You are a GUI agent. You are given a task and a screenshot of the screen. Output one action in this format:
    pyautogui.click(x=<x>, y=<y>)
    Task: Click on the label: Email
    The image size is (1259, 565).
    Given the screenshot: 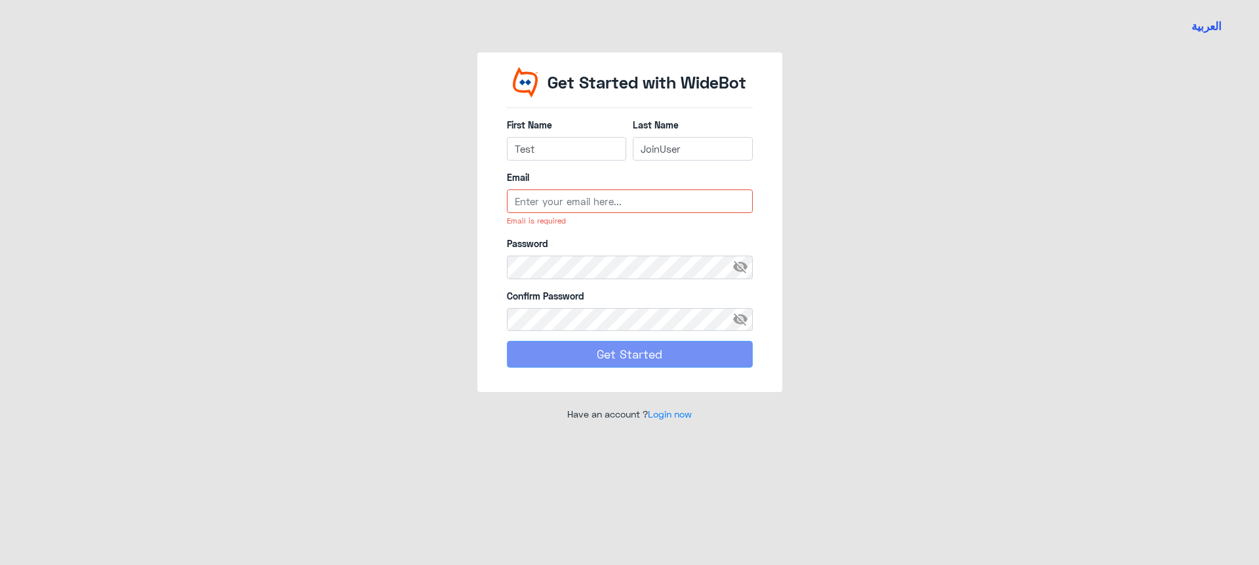 What is the action you would take?
    pyautogui.click(x=629, y=177)
    